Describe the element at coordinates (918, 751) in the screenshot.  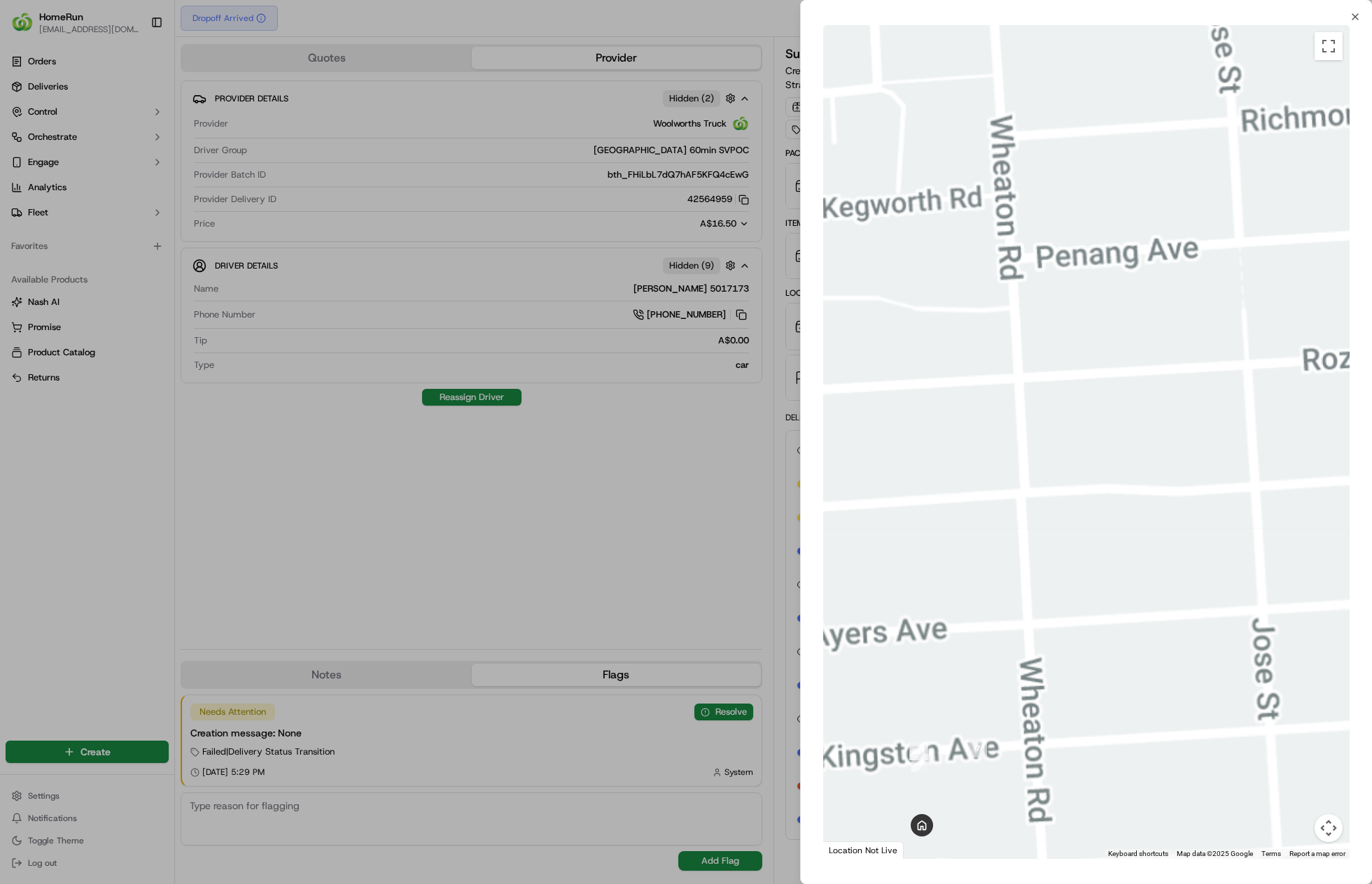
I see `div: 5` at that location.